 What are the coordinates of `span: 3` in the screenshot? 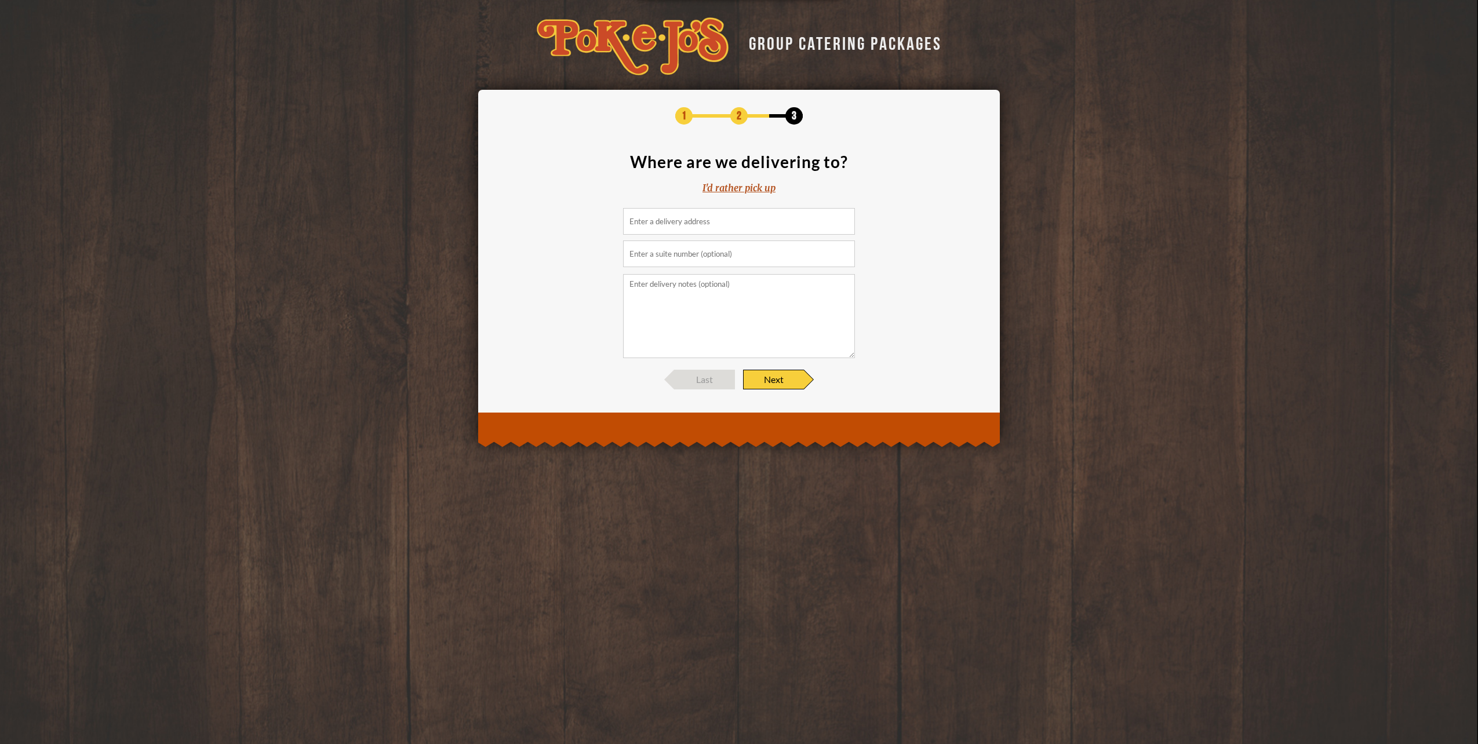 It's located at (794, 116).